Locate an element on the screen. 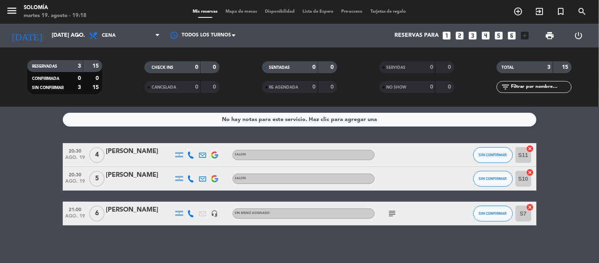 This screenshot has width=599, height=263. span: Disponibilidad is located at coordinates (279, 11).